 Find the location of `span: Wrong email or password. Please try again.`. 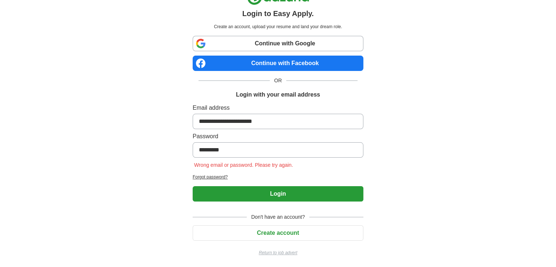

span: Wrong email or password. Please try again. is located at coordinates (243, 165).